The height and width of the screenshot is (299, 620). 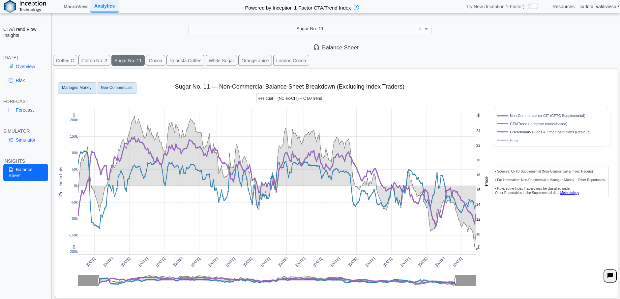 What do you see at coordinates (26, 131) in the screenshot?
I see `div: SIMULATOR` at bounding box center [26, 131].